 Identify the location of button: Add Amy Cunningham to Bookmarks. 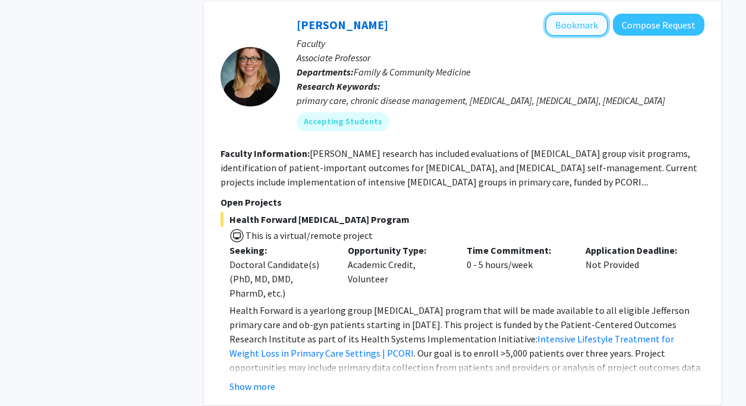
(577, 25).